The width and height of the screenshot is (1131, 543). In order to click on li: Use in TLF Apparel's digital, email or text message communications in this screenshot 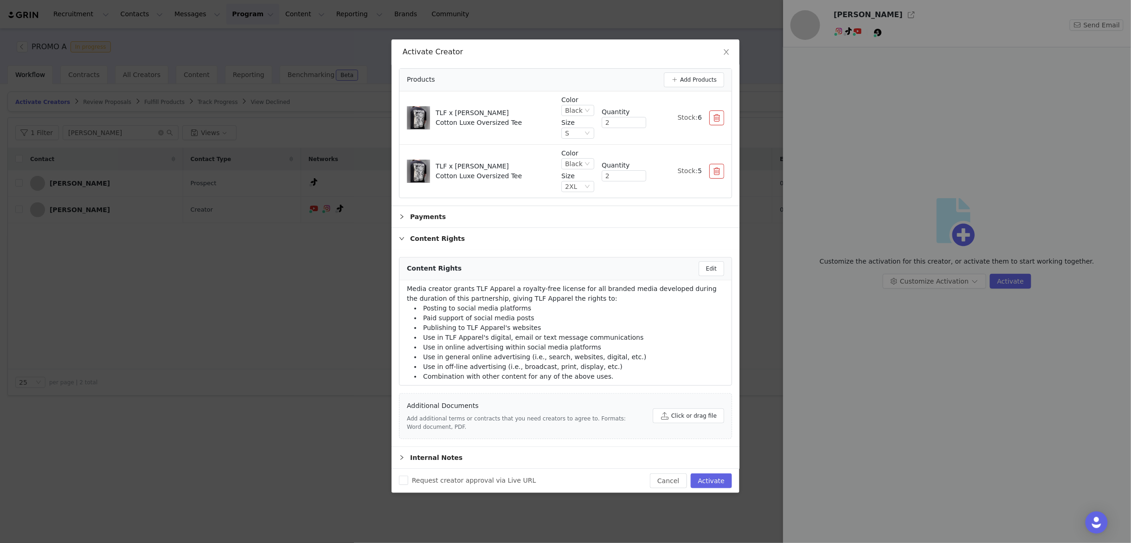, I will do `click(565, 337)`.